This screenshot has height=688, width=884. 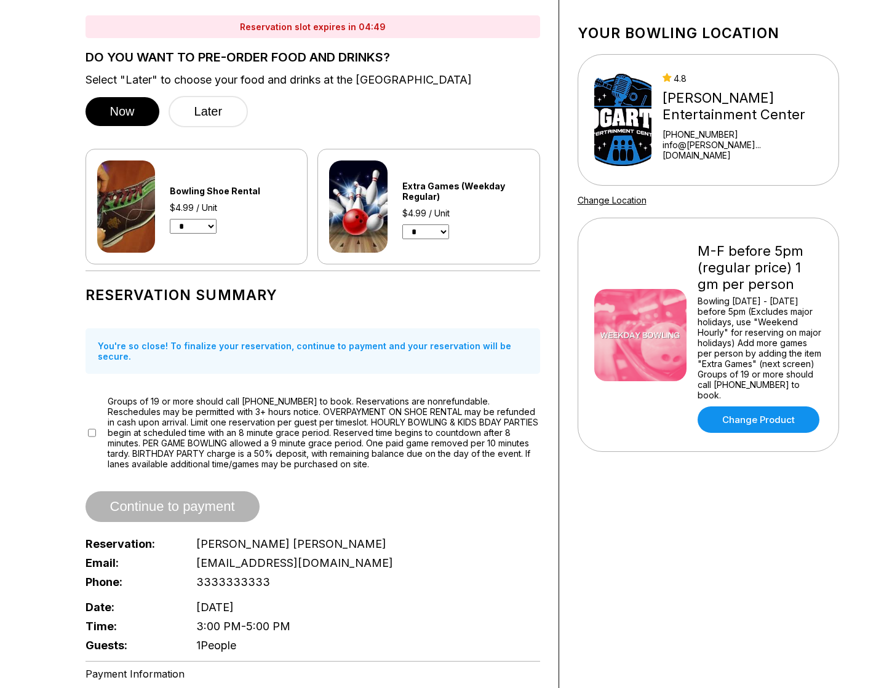 I want to click on span: Guests:, so click(x=131, y=645).